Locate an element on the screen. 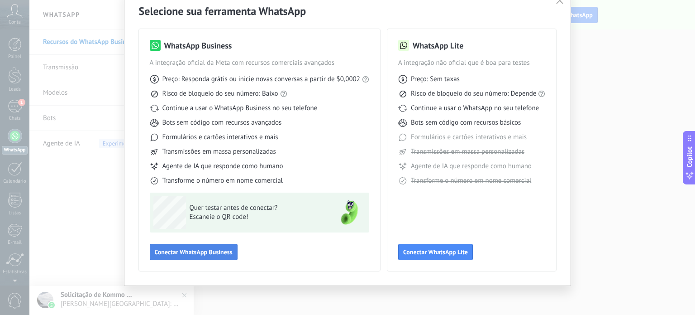  span: A integração oficial da Meta com recursos comerciais avançados is located at coordinates (259, 63).